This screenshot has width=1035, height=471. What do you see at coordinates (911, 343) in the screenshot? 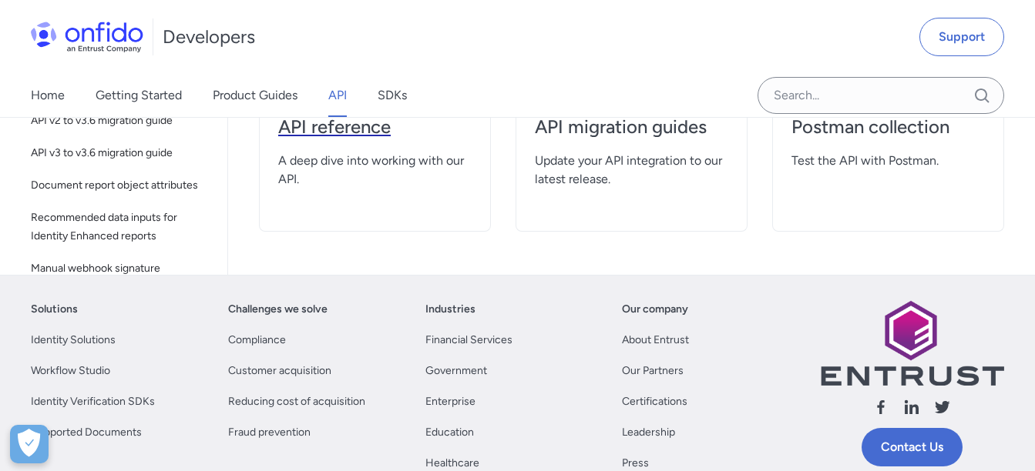
I see `img: Entrust logo` at bounding box center [911, 343].